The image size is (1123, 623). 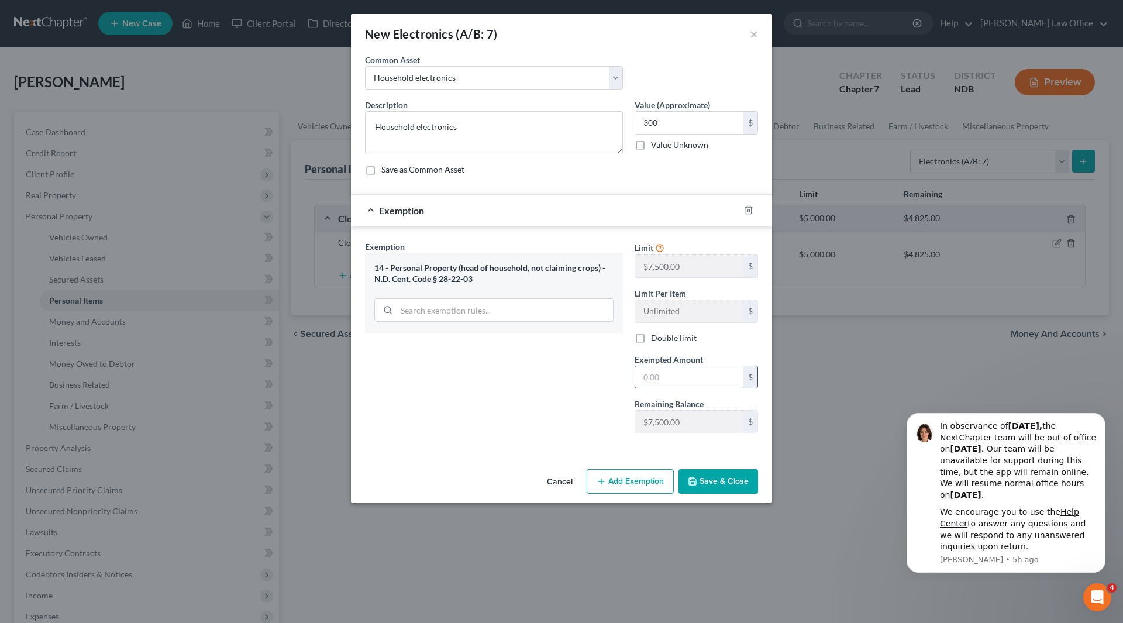 I want to click on label: Common Asset, so click(x=392, y=60).